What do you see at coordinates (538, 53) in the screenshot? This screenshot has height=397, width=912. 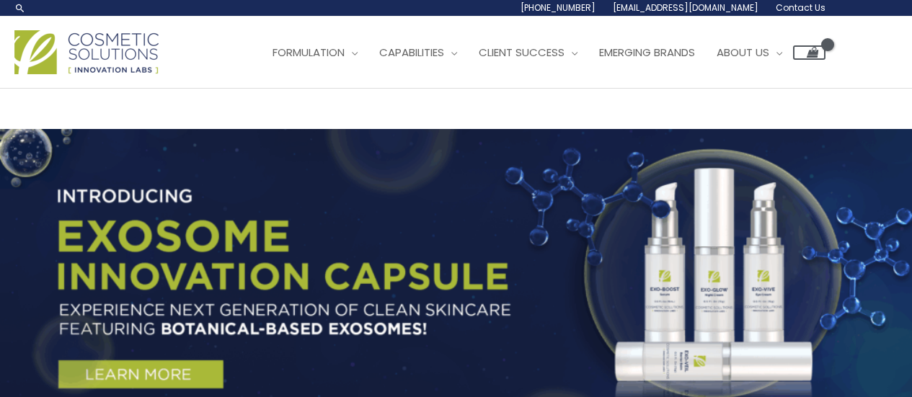 I see `nav: Site Navigation` at bounding box center [538, 53].